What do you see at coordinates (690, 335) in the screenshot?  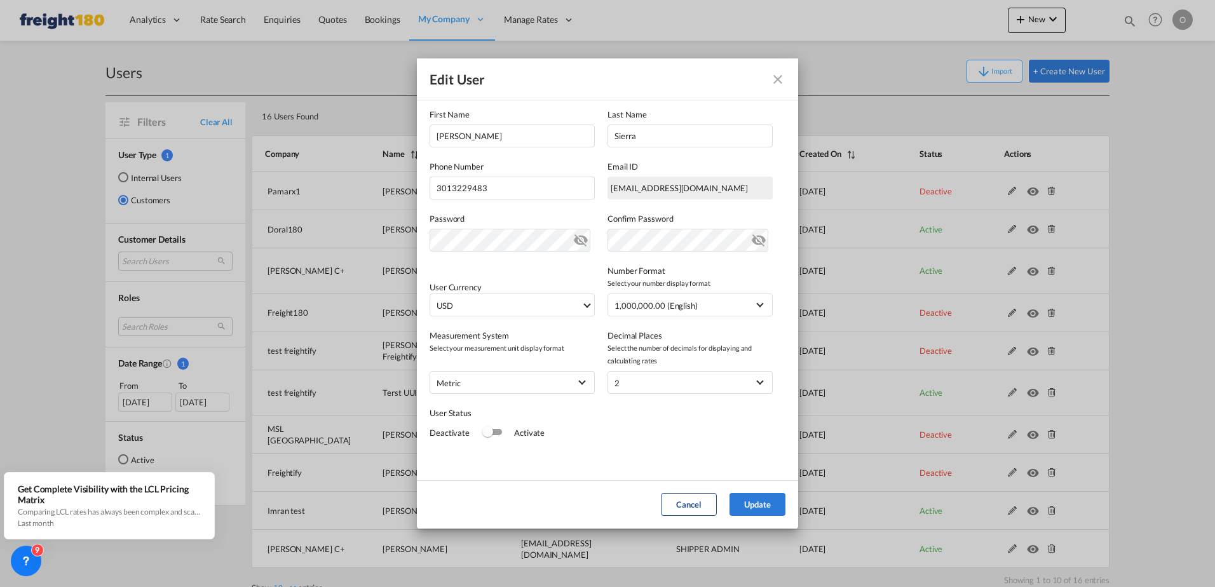 I see `label: Decimal Places` at bounding box center [690, 335].